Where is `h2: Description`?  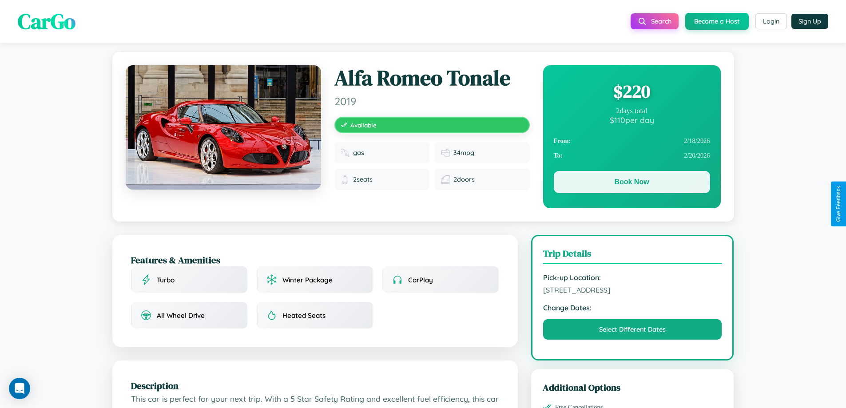 h2: Description is located at coordinates (315, 385).